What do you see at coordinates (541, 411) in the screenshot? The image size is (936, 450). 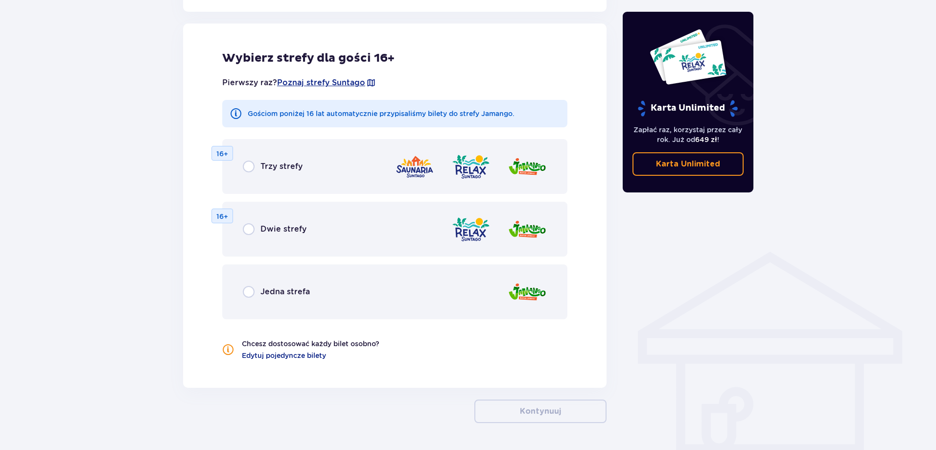 I see `p: Kontynuuj` at bounding box center [541, 411].